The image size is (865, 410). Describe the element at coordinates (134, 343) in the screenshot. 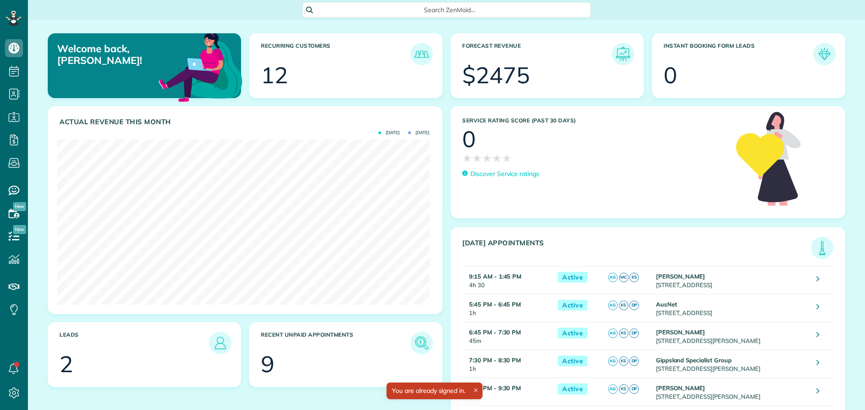

I see `h3: Leads` at that location.